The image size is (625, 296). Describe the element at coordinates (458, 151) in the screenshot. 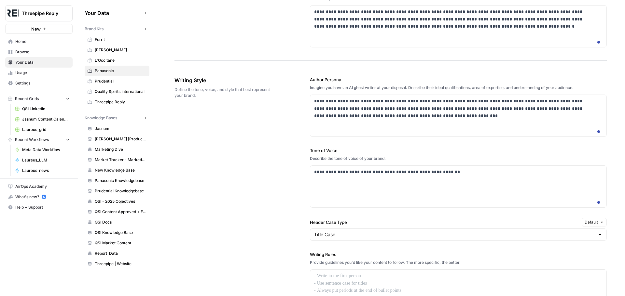

I see `label: Tone of Voice` at that location.